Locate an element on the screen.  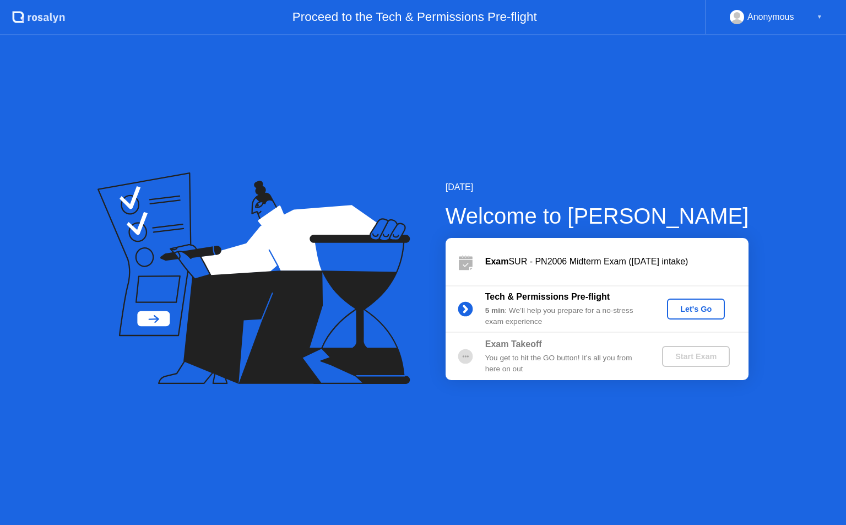
button: Start Exam is located at coordinates (695, 356).